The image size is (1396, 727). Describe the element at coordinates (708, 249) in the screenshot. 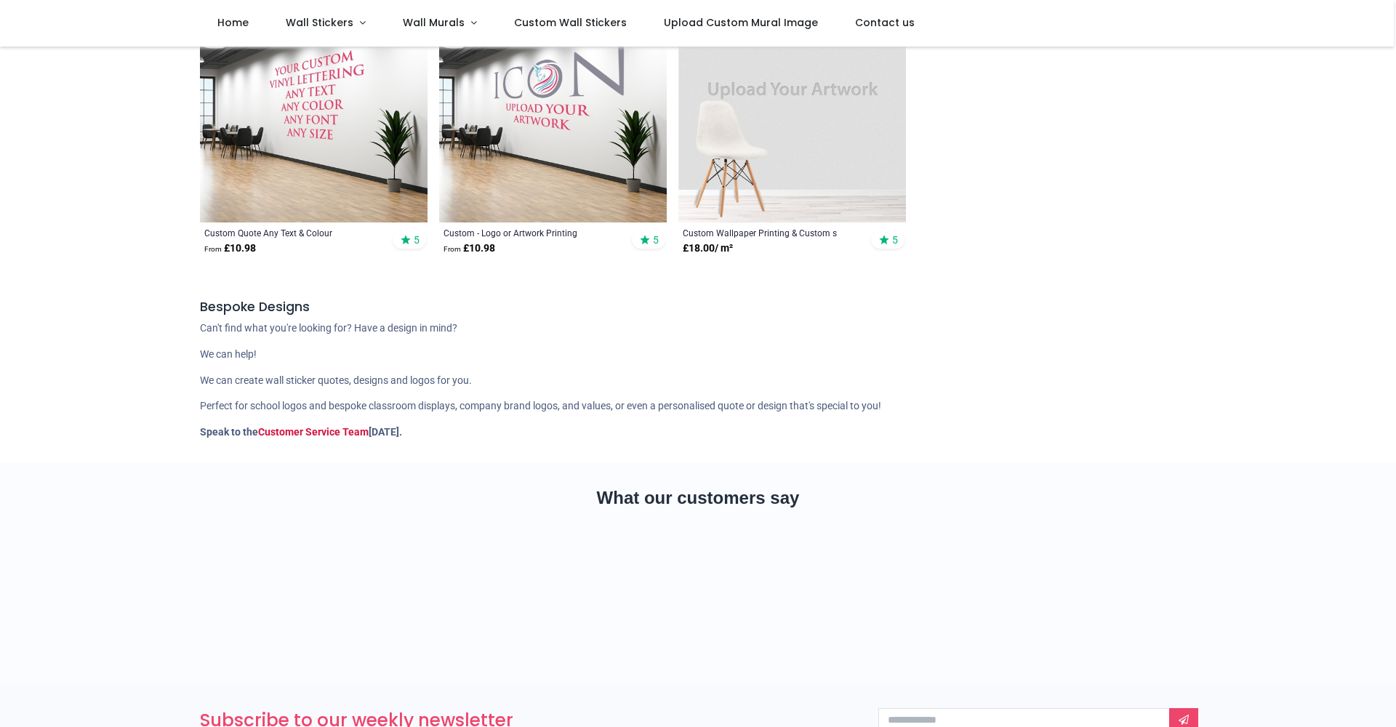

I see `strong: £ 18.00 / m²` at that location.